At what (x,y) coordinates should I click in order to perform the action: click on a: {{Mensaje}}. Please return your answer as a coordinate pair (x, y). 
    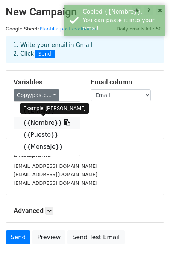
    Looking at the image, I should click on (47, 147).